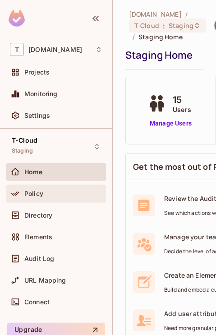 The image size is (216, 335). What do you see at coordinates (39, 259) in the screenshot?
I see `span: Audit Log` at bounding box center [39, 259].